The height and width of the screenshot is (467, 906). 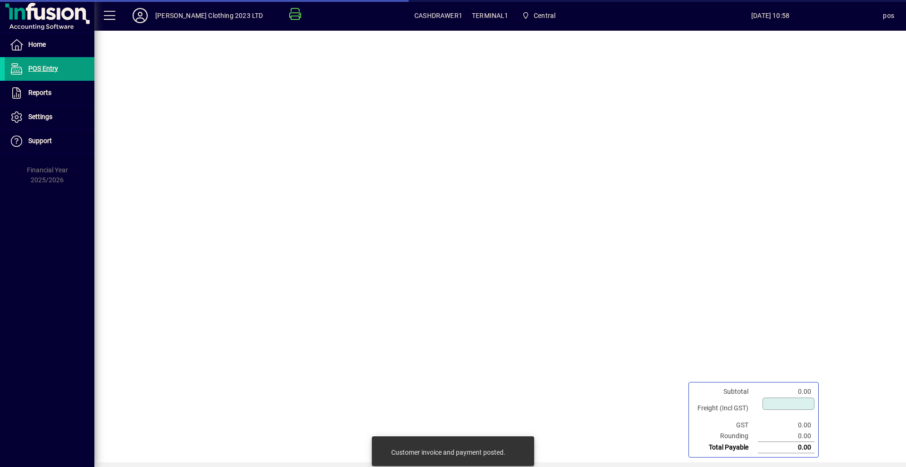 What do you see at coordinates (140, 16) in the screenshot?
I see `button: Profile` at bounding box center [140, 16].